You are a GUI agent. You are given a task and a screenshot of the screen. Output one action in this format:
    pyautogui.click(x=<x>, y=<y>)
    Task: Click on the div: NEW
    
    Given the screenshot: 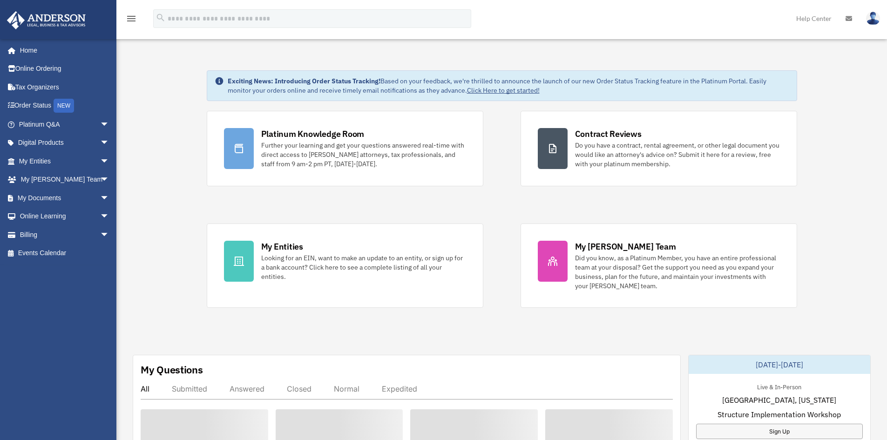 What is the action you would take?
    pyautogui.click(x=64, y=106)
    